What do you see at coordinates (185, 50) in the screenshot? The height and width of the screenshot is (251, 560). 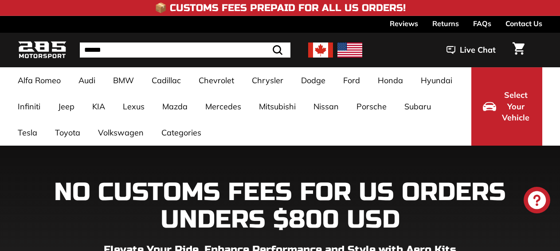 I see `input: Search` at bounding box center [185, 50].